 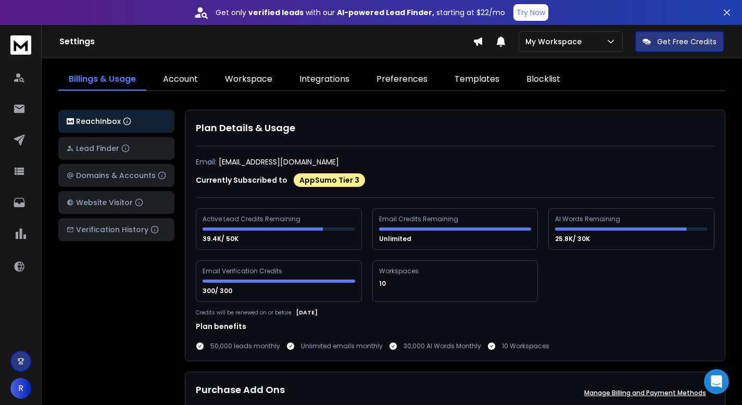 What do you see at coordinates (679, 42) in the screenshot?
I see `button: Get Free Credits` at bounding box center [679, 42].